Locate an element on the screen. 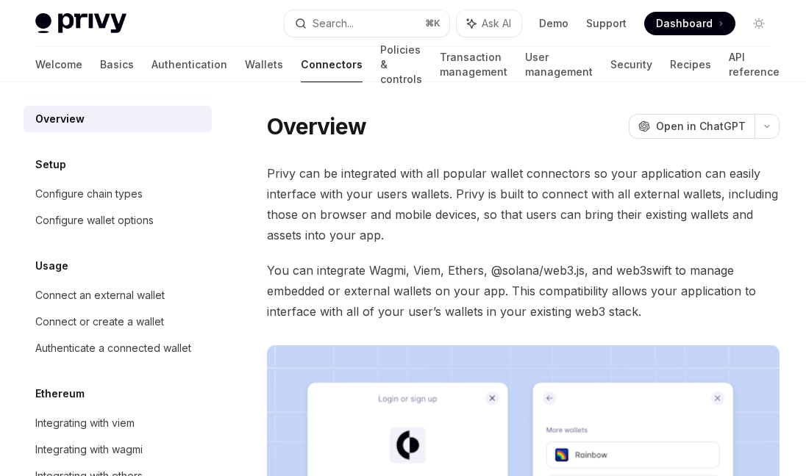  a: Overview is located at coordinates (118, 119).